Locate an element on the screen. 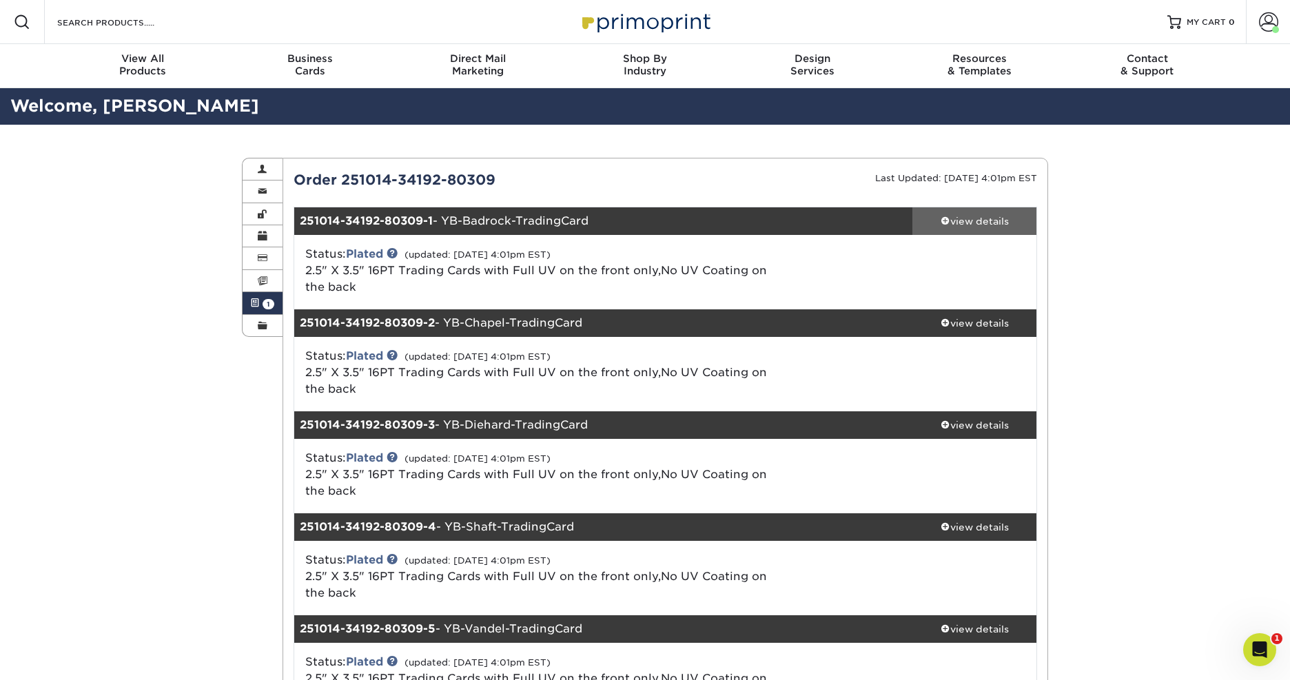  span: View All is located at coordinates (143, 59).